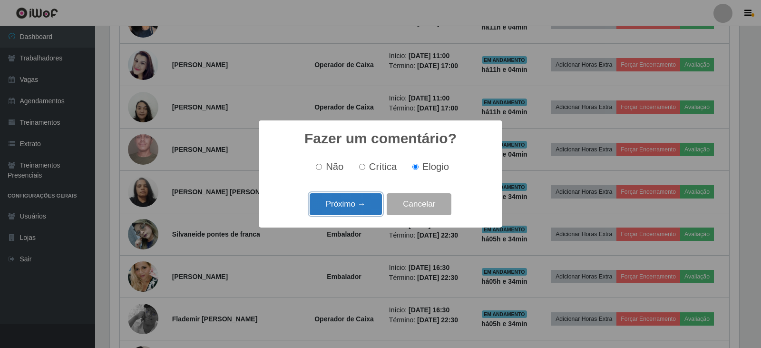 This screenshot has height=348, width=761. What do you see at coordinates (419, 204) in the screenshot?
I see `button: Cancelar` at bounding box center [419, 204].